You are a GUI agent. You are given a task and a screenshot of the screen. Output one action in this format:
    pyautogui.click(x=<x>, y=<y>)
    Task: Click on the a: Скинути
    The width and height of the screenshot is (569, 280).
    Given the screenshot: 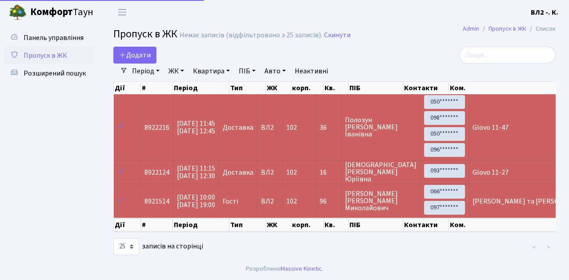 What is the action you would take?
    pyautogui.click(x=337, y=35)
    